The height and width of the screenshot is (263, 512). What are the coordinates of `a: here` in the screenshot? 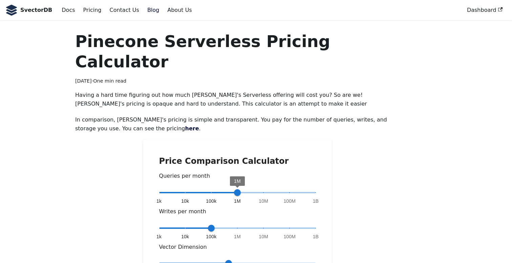 It's located at (192, 128).